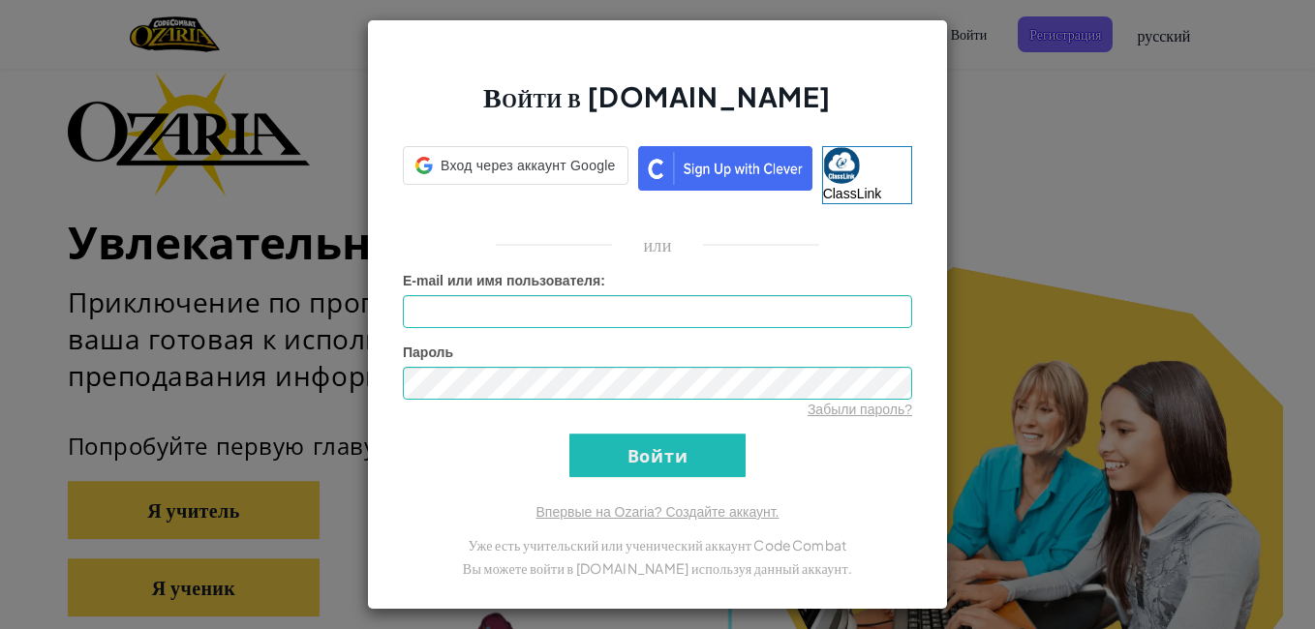  I want to click on img: classlink-logo-small.png, so click(841, 166).